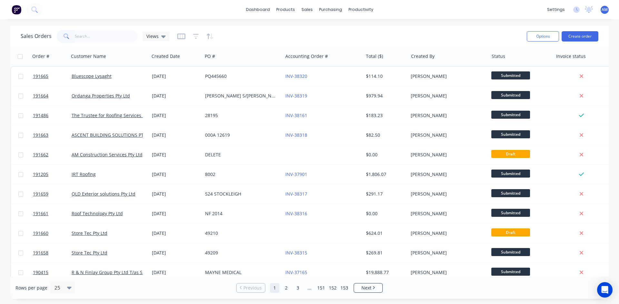  Describe the element at coordinates (296, 76) in the screenshot. I see `a: INV-38320` at that location.